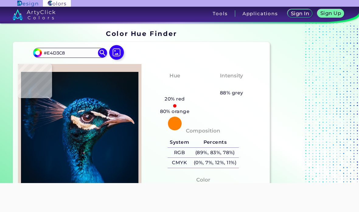  Describe the element at coordinates (232, 84) in the screenshot. I see `h3: Pale` at that location.